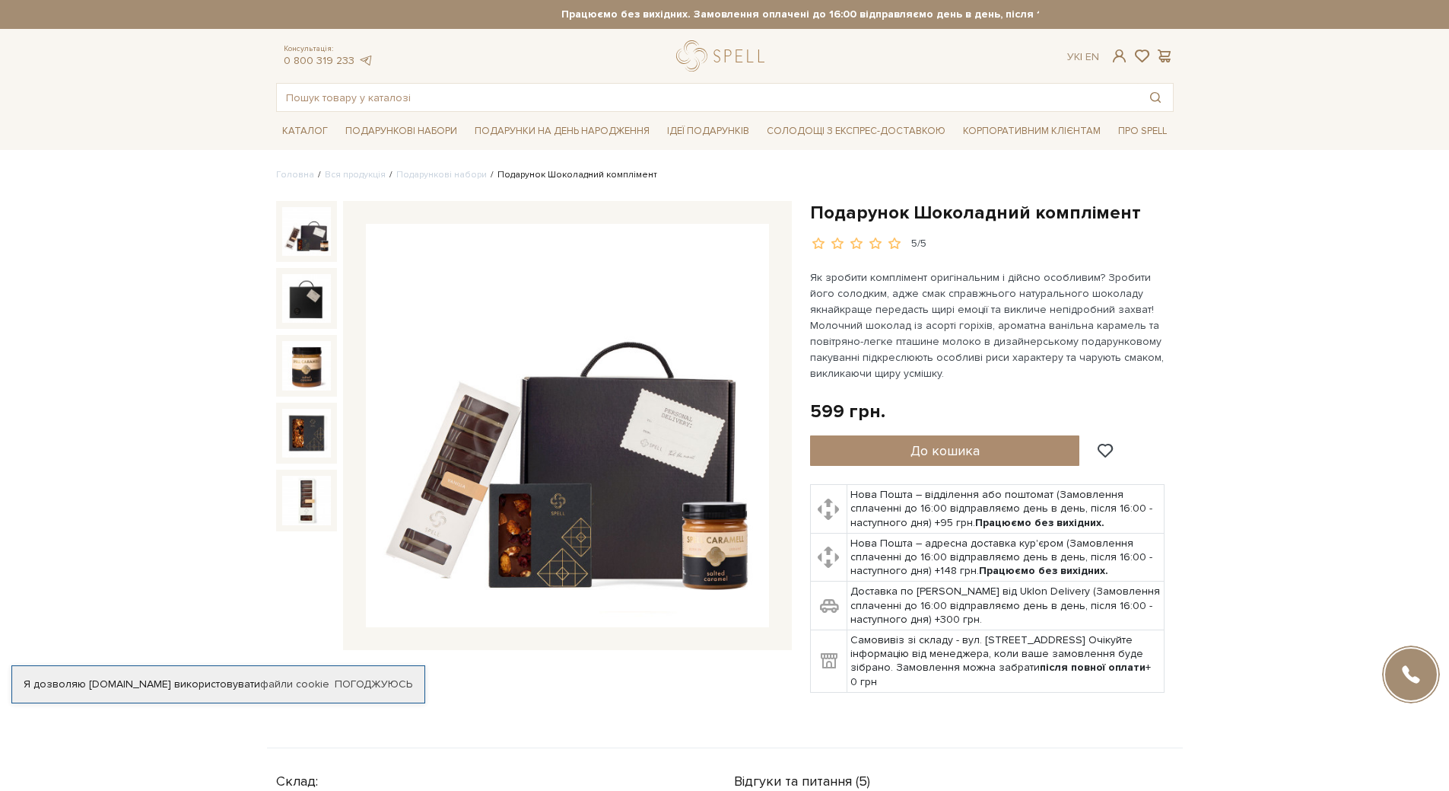 The image size is (1449, 791). Describe the element at coordinates (1032, 131) in the screenshot. I see `a: Корпоративним клієнтам` at that location.